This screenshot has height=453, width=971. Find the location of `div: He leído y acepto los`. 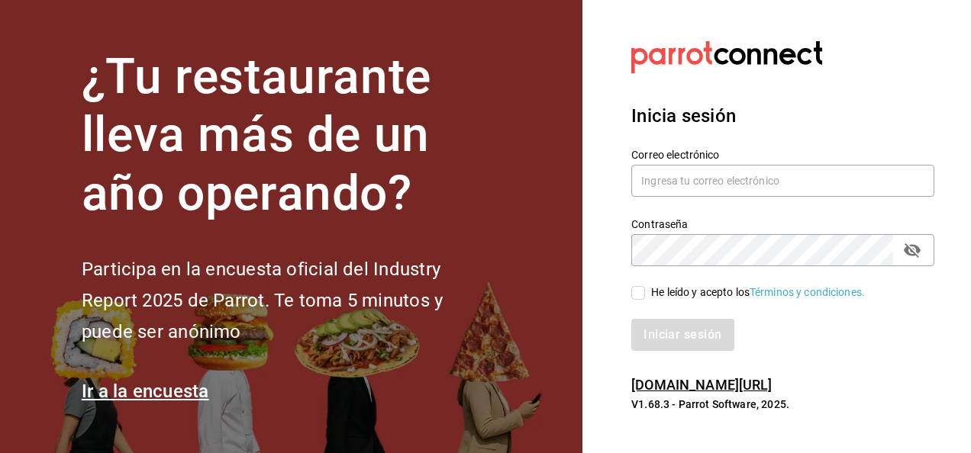

div: He leído y acepto los is located at coordinates (758, 292).